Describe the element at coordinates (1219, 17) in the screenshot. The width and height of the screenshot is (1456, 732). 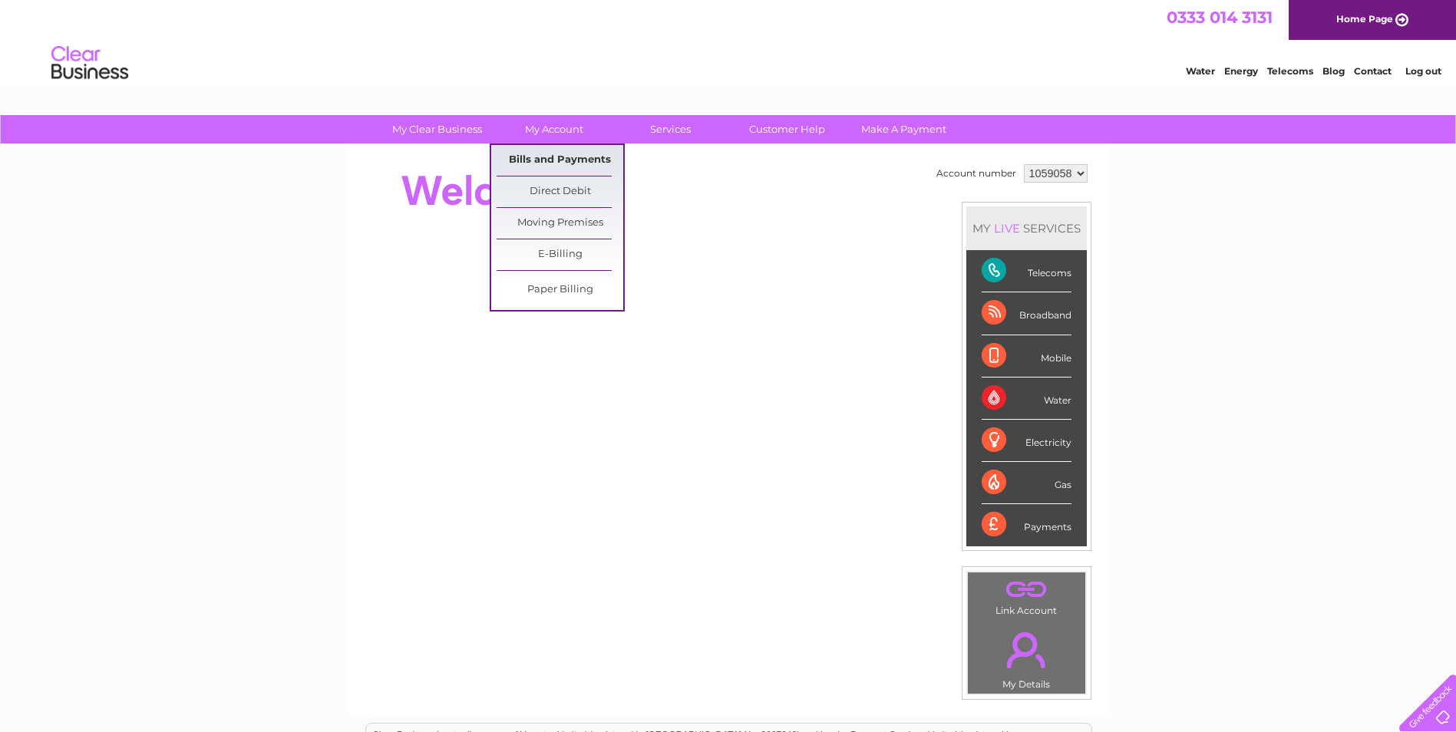
I see `span: 0333 014 3131` at that location.